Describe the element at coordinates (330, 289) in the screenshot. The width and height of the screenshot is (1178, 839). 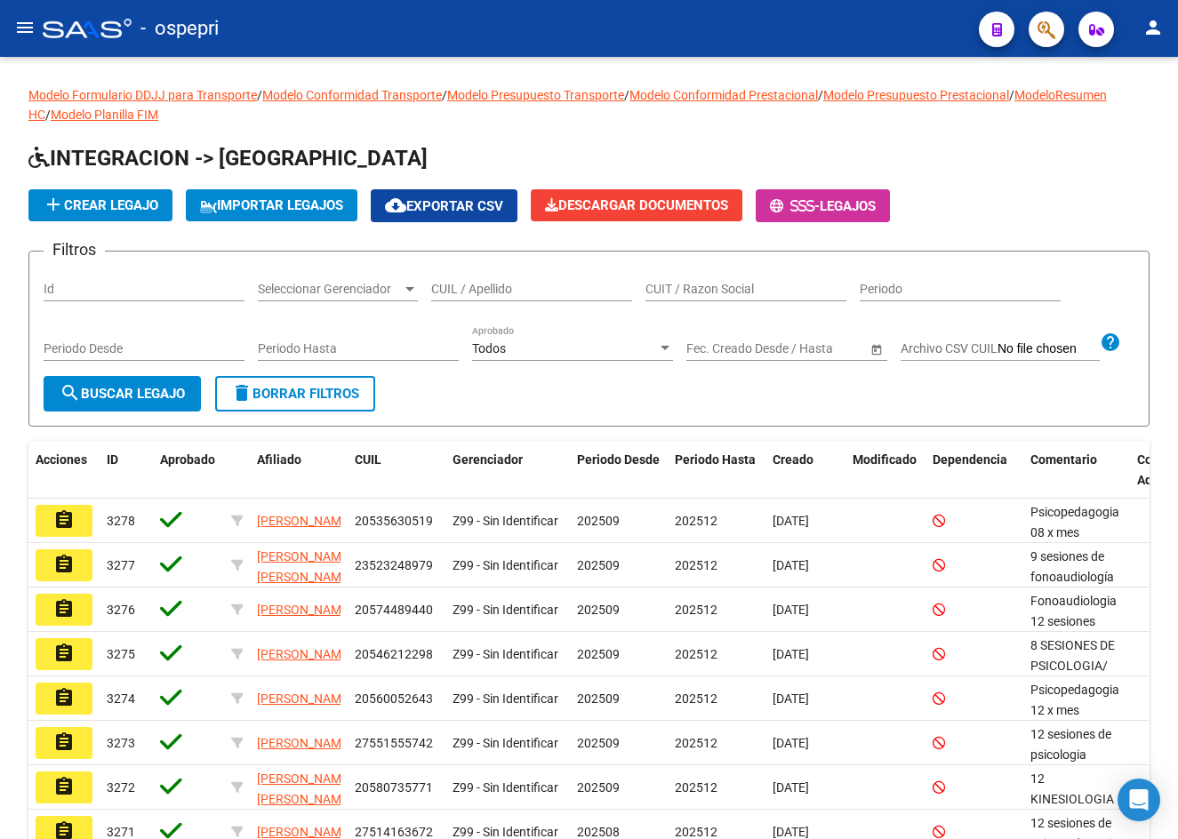
I see `span: Seleccionar Gerenciador` at that location.